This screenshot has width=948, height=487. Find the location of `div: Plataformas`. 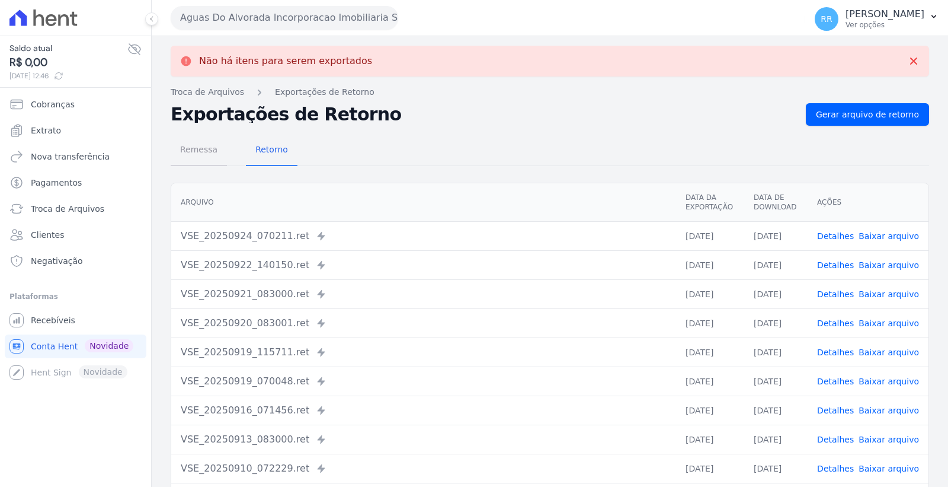

div: Plataformas is located at coordinates (75, 296).